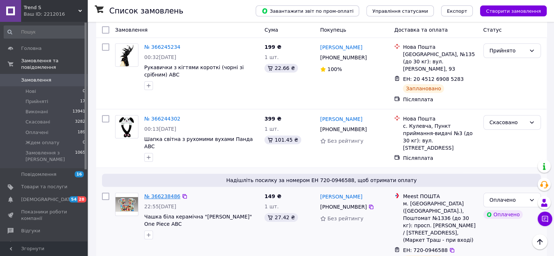  Describe the element at coordinates (44, 215) in the screenshot. I see `span: Показники роботи компанії` at that location.